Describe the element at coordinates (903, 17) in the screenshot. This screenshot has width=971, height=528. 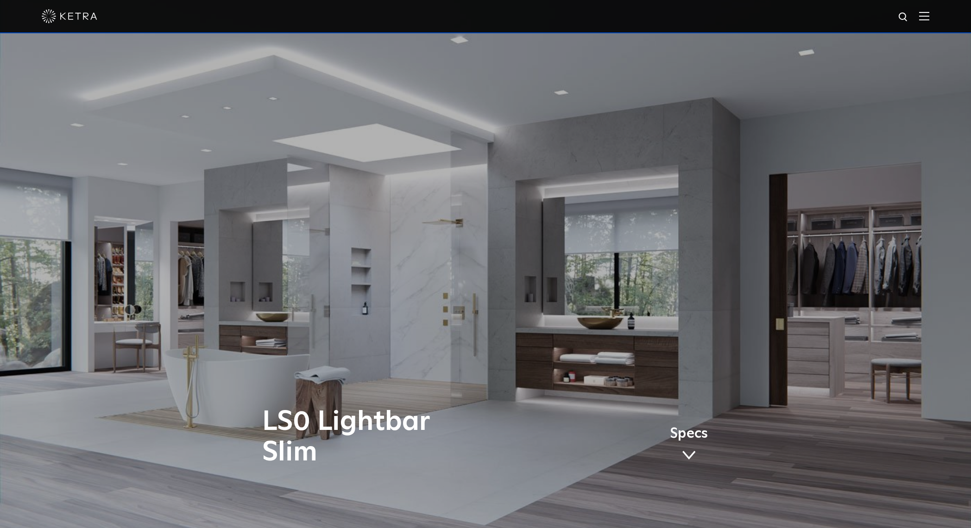
I see `img: search icon` at that location.